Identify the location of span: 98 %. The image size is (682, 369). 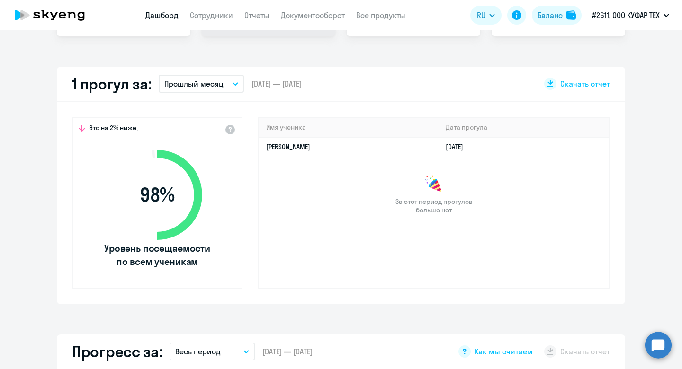
(157, 195).